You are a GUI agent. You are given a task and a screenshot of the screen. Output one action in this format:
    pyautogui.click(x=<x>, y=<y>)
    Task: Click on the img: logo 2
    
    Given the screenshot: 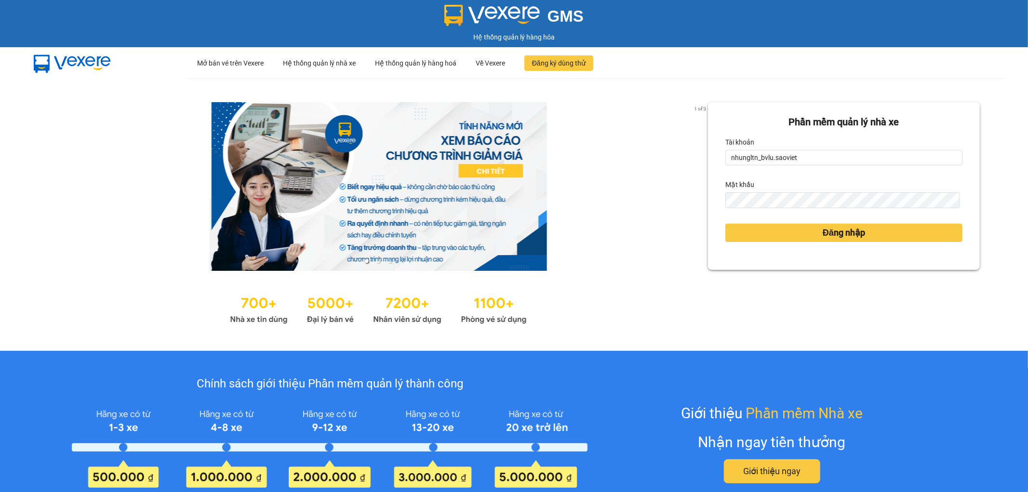 What is the action you would take?
    pyautogui.click(x=492, y=15)
    